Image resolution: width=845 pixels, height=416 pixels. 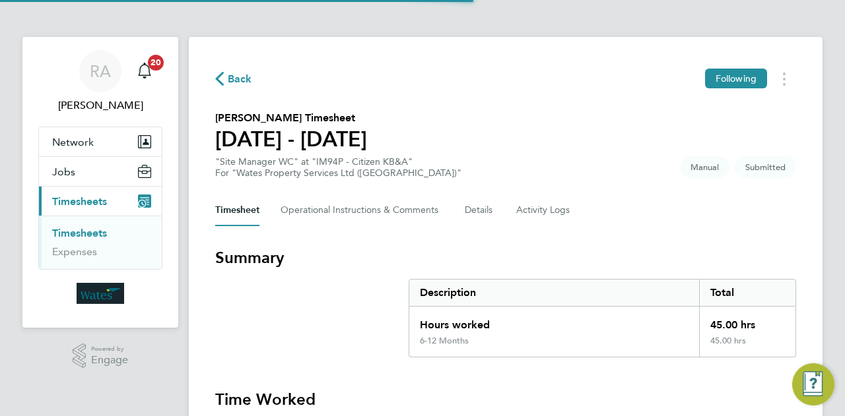 What do you see at coordinates (765, 167) in the screenshot?
I see `span: This timesheet is Submitted.` at bounding box center [765, 167].